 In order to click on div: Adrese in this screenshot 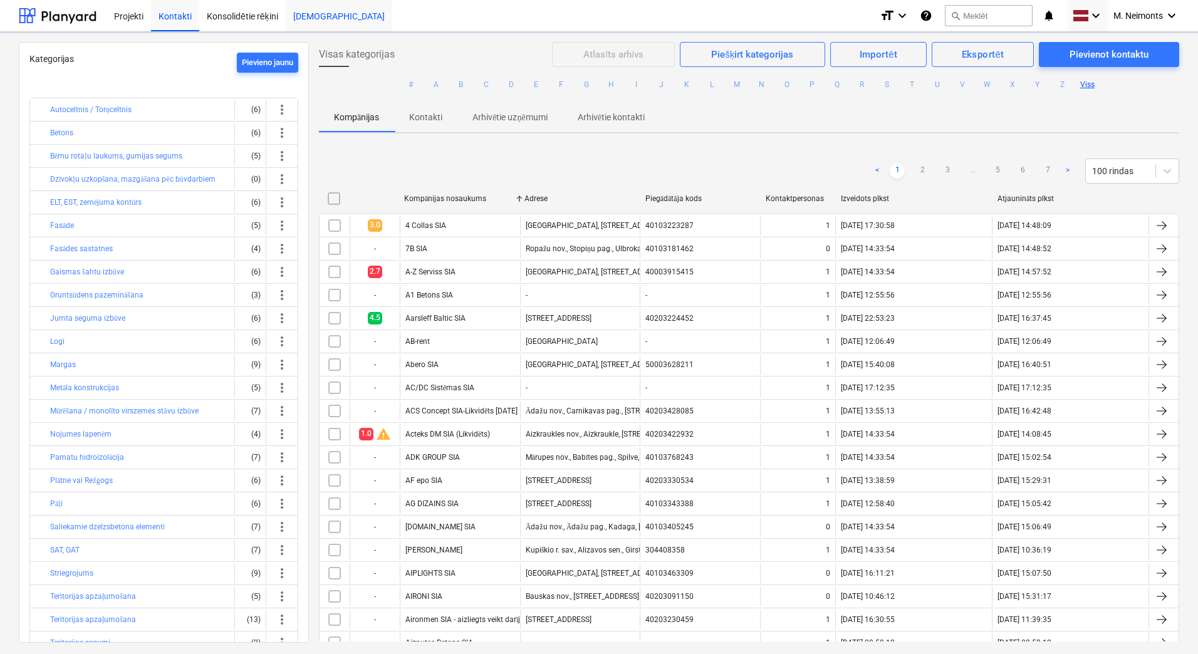, I will do `click(580, 199)`.